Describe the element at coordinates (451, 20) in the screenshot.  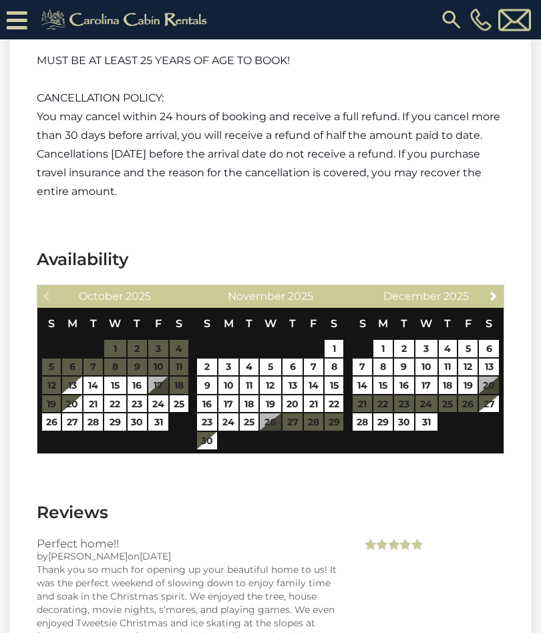
I see `img: search-regular.svg` at that location.